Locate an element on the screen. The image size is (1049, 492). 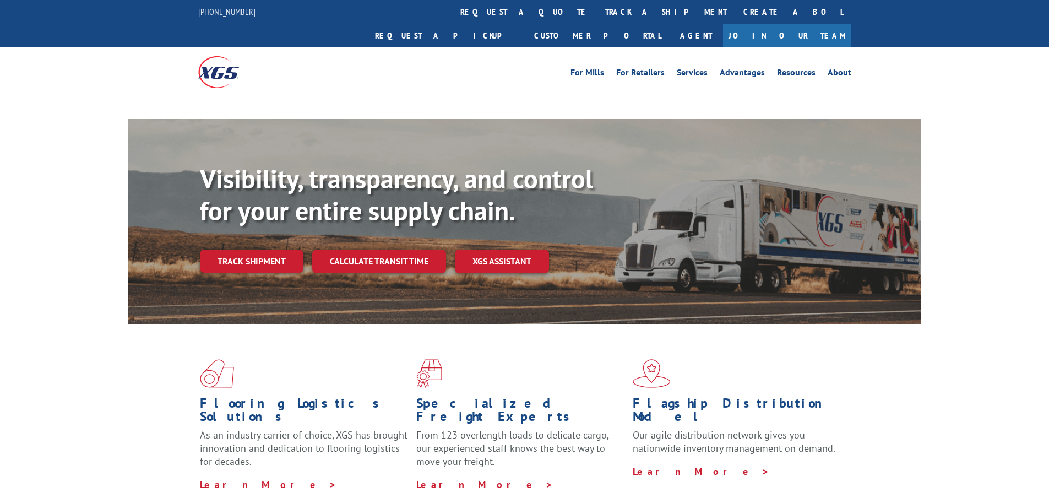
a: Calculate transit time is located at coordinates (379, 261).